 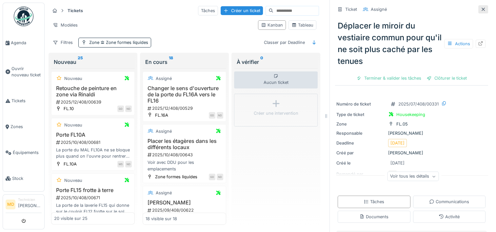 What do you see at coordinates (176, 177) in the screenshot?
I see `div: Zone formes liquides` at bounding box center [176, 177].